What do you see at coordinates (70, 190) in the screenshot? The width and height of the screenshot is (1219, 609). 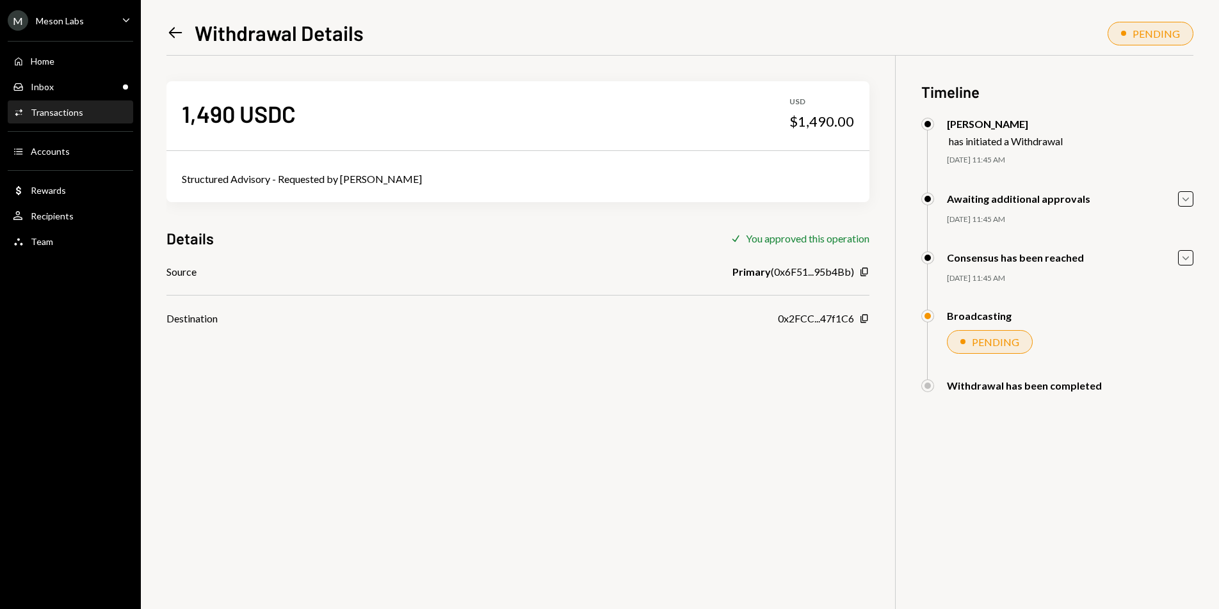 I see `a: Rewards` at bounding box center [70, 190].